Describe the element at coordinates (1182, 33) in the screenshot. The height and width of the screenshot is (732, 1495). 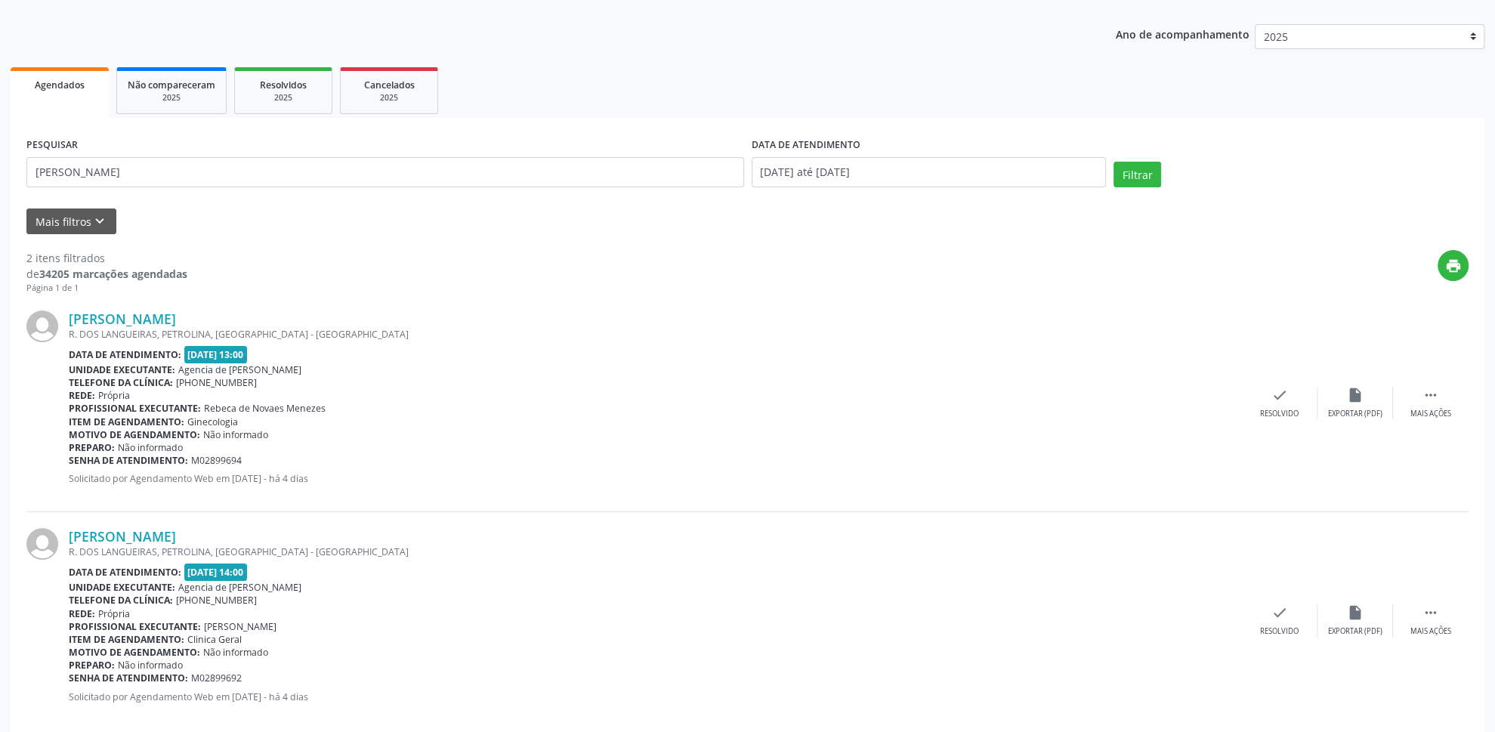
I see `p: Ano de acompanhamento` at that location.